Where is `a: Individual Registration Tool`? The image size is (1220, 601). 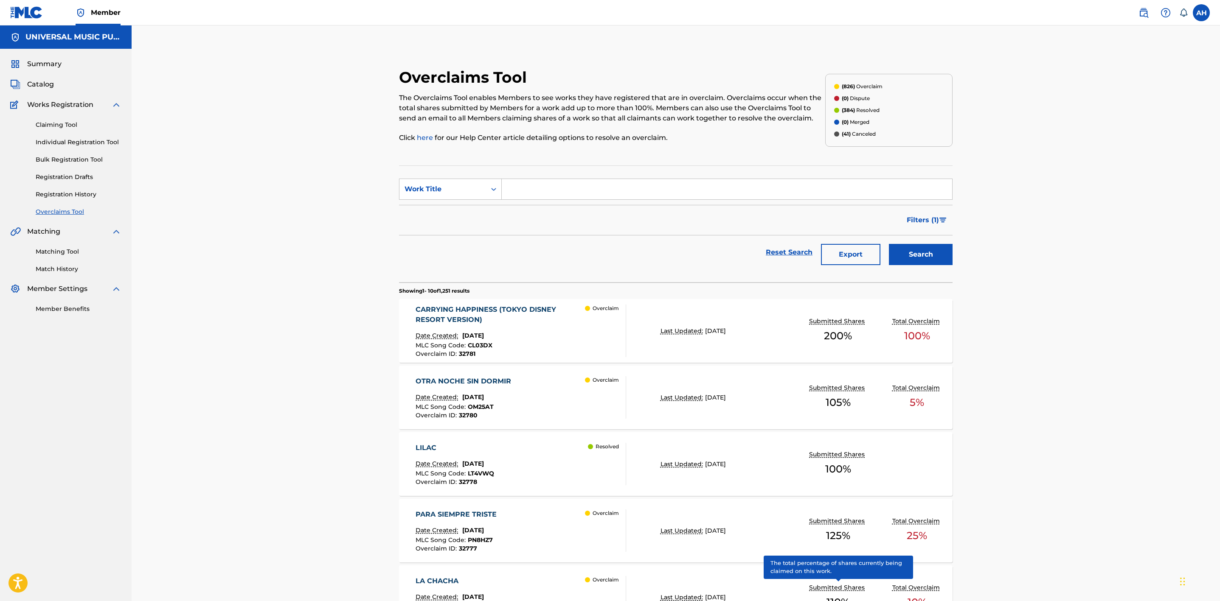 a: Individual Registration Tool is located at coordinates (79, 142).